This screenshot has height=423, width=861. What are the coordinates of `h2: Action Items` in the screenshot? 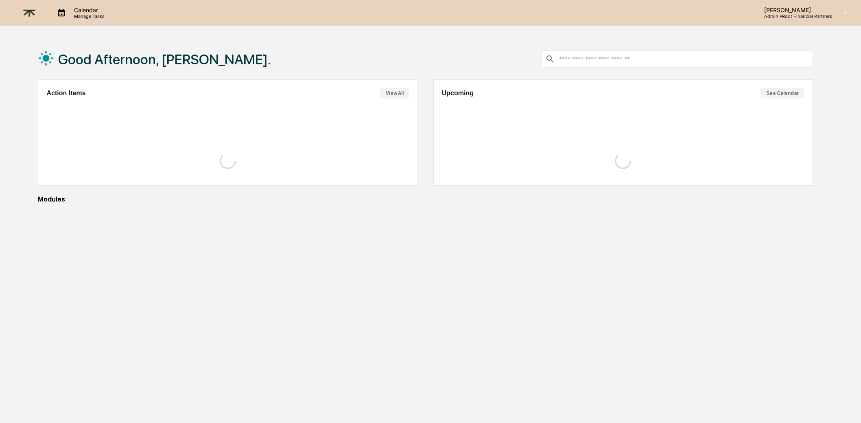 It's located at (66, 93).